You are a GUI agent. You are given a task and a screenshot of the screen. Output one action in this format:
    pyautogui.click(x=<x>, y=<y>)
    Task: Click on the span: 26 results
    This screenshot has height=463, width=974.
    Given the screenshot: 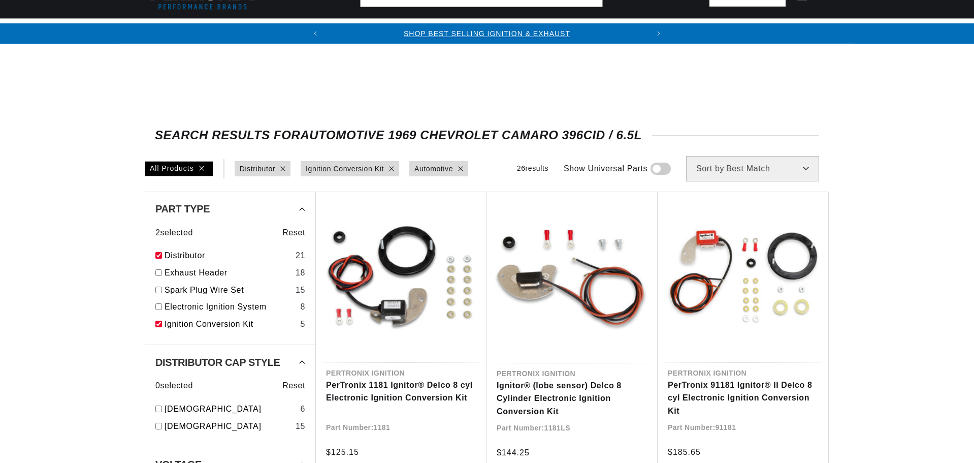 What is the action you would take?
    pyautogui.click(x=533, y=168)
    